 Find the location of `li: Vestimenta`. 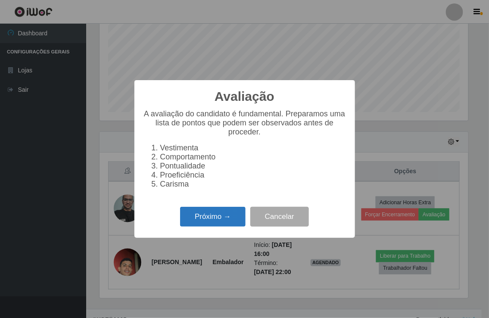

li: Vestimenta is located at coordinates (253, 148).